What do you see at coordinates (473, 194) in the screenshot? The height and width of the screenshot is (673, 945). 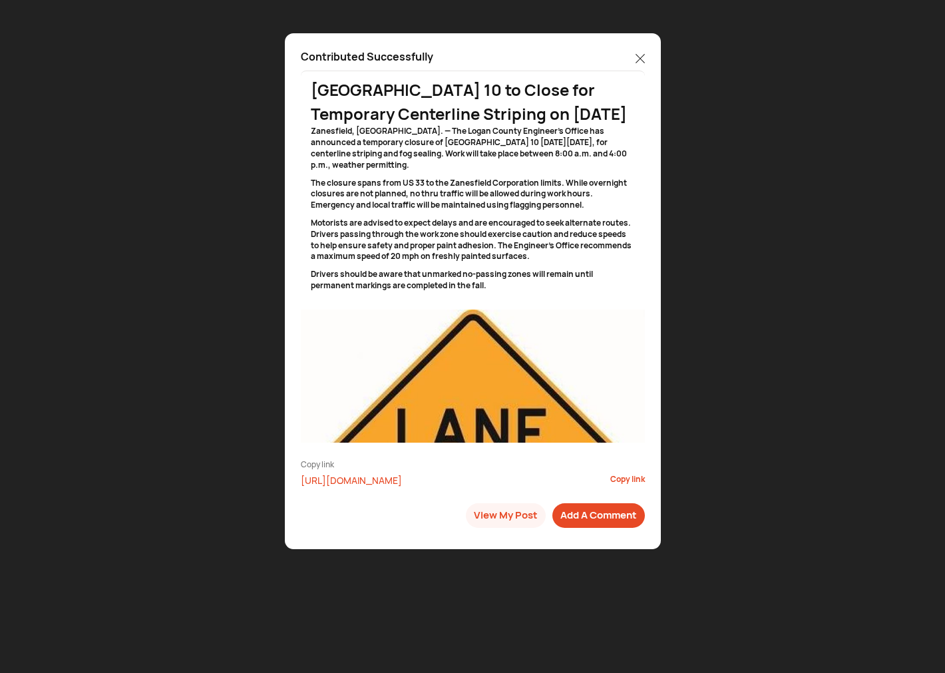 I see `p: The closure spans from US 33 to the Zanesfield Corporation limits. While overnight closures are n...` at bounding box center [473, 194].